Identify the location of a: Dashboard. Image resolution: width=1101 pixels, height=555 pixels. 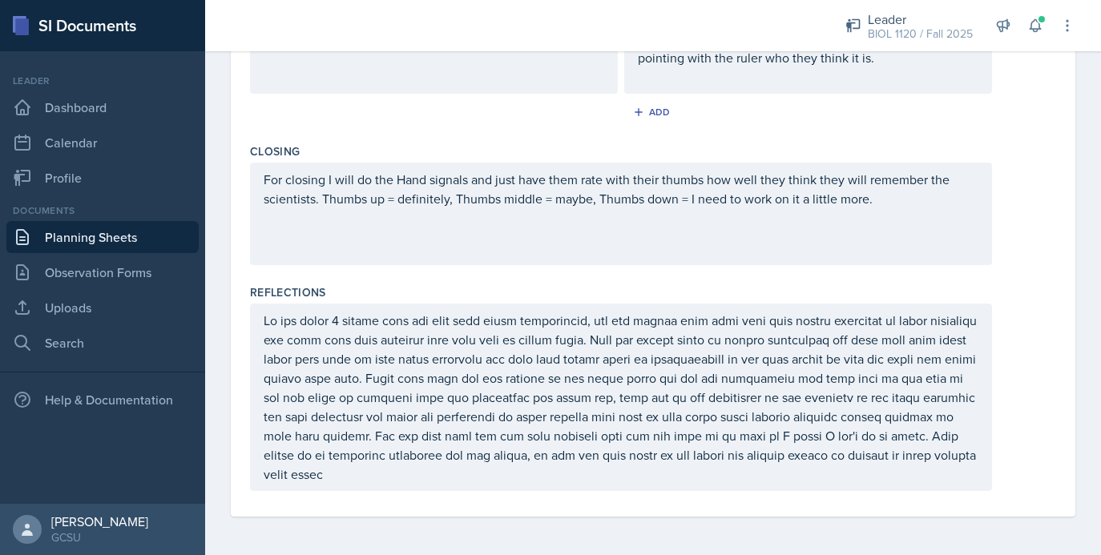
(103, 107).